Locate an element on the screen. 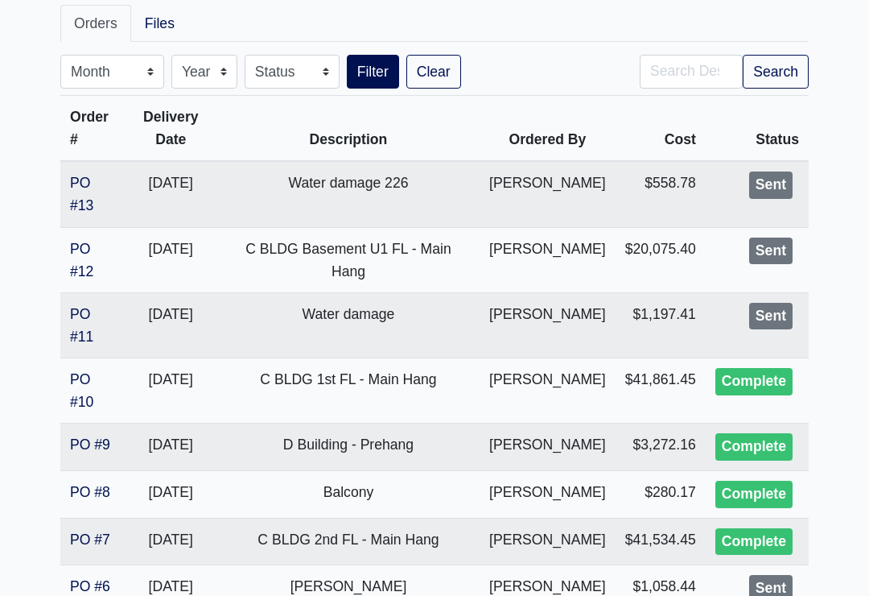  a: Files is located at coordinates (159, 24).